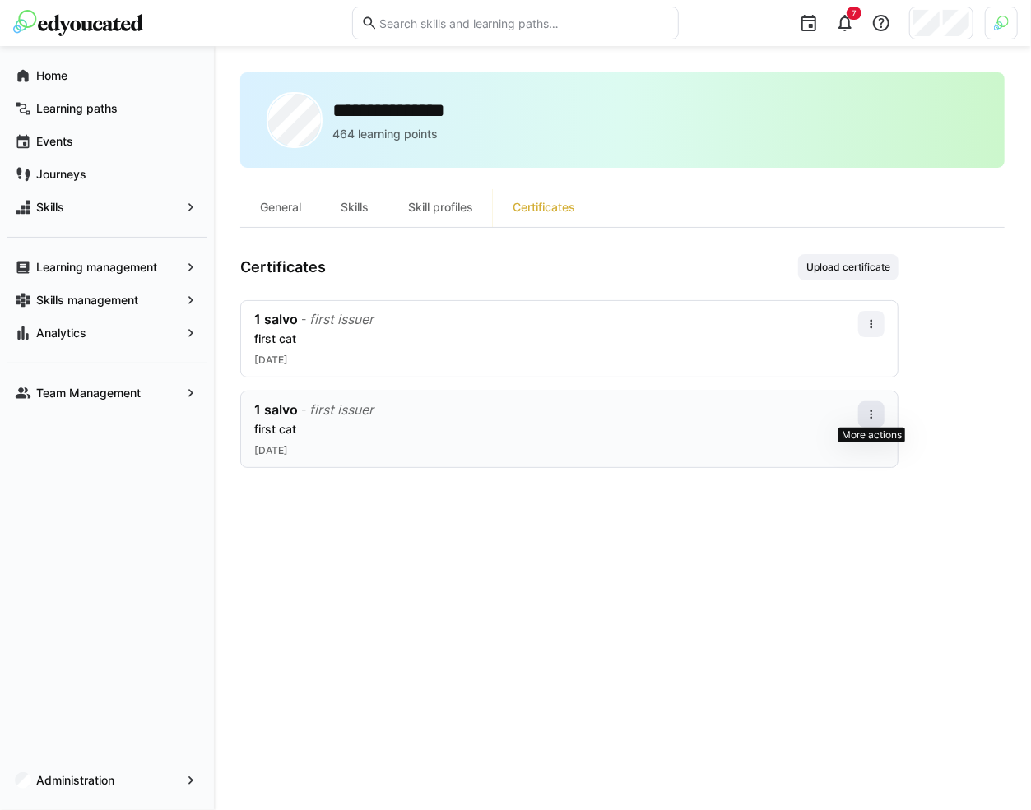 This screenshot has width=1031, height=810. I want to click on span: Upload certificate, so click(848, 267).